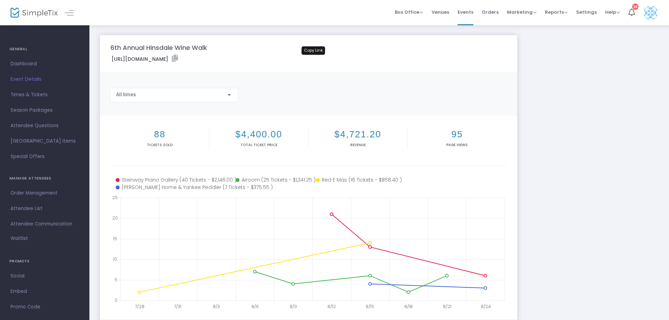  What do you see at coordinates (587, 12) in the screenshot?
I see `span: Settings` at bounding box center [587, 12].